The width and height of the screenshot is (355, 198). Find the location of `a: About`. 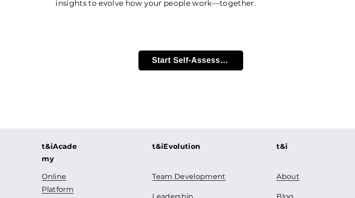

a: About is located at coordinates (288, 177).